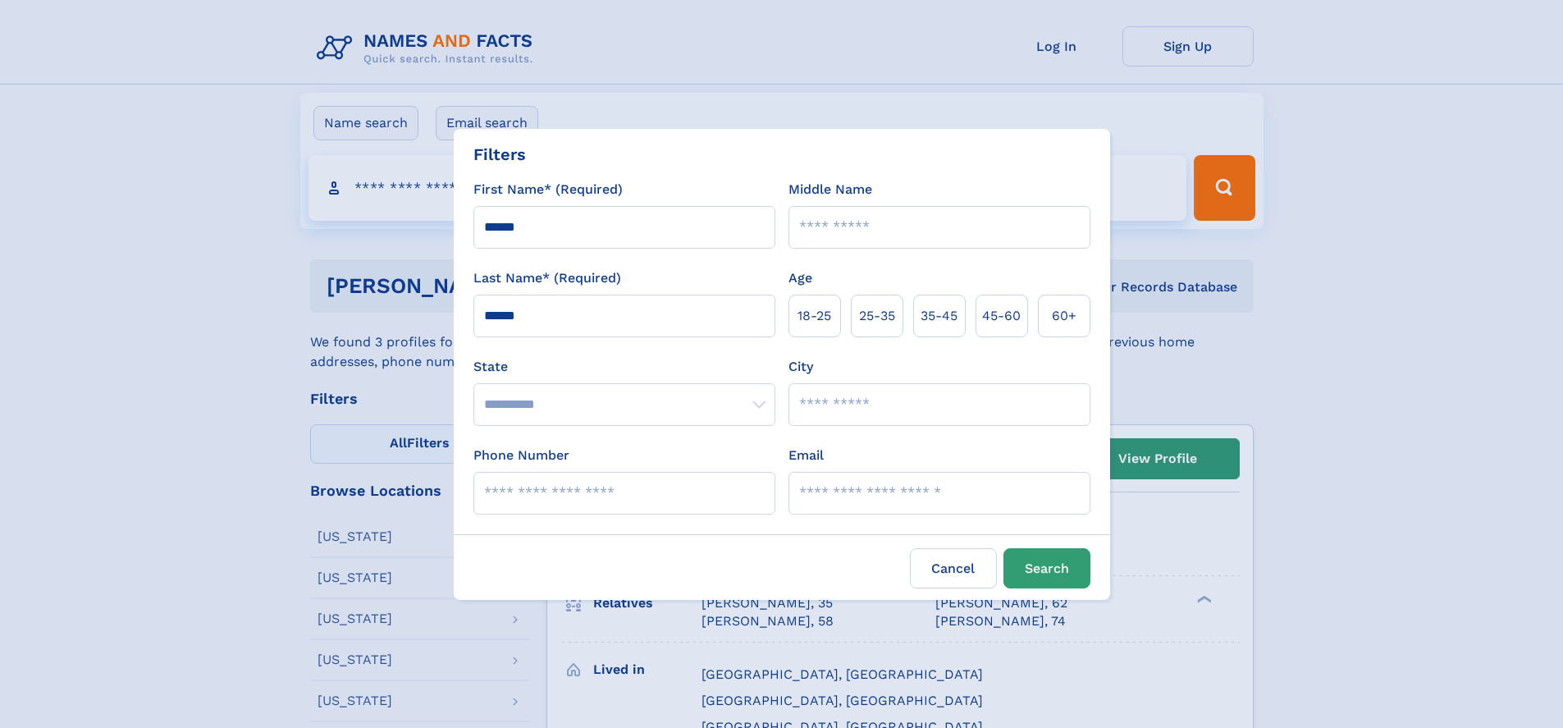 The width and height of the screenshot is (1563, 728). I want to click on span: 60+, so click(1064, 316).